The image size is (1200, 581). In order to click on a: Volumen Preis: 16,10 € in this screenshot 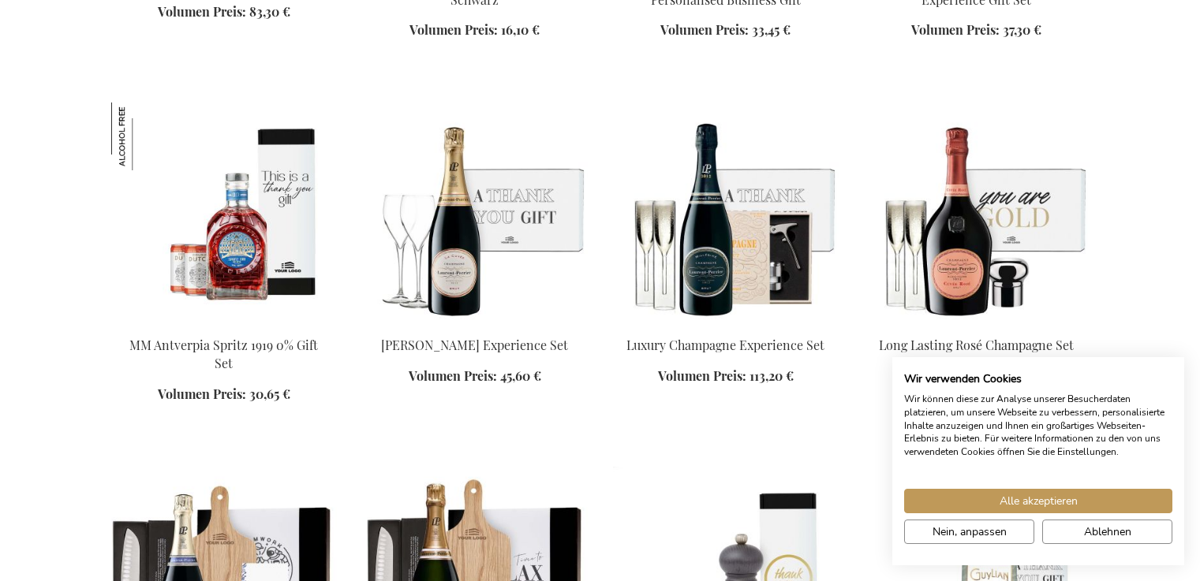, I will do `click(474, 30)`.